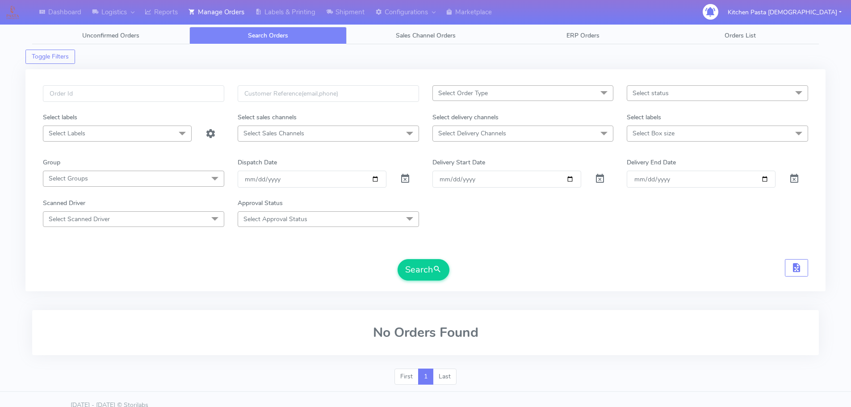  What do you see at coordinates (741, 35) in the screenshot?
I see `span: Orders List` at bounding box center [741, 35].